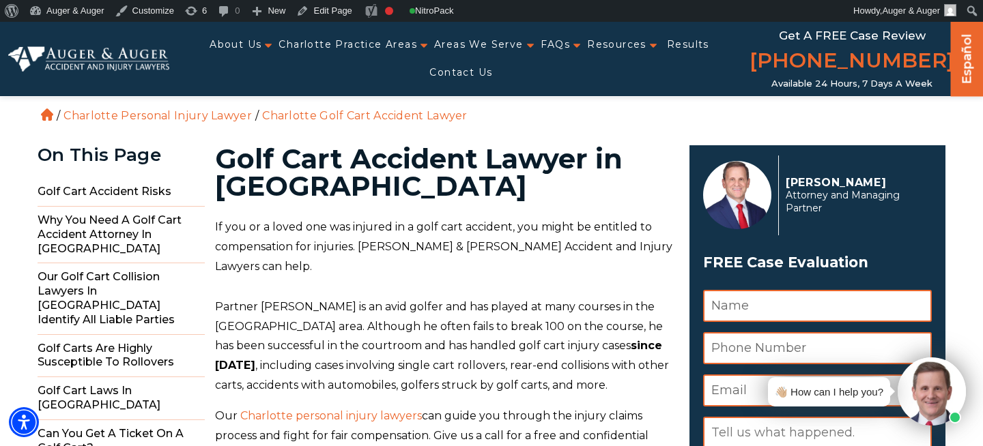 This screenshot has width=983, height=446. I want to click on span: Attorney and Managing Partner, so click(854, 202).